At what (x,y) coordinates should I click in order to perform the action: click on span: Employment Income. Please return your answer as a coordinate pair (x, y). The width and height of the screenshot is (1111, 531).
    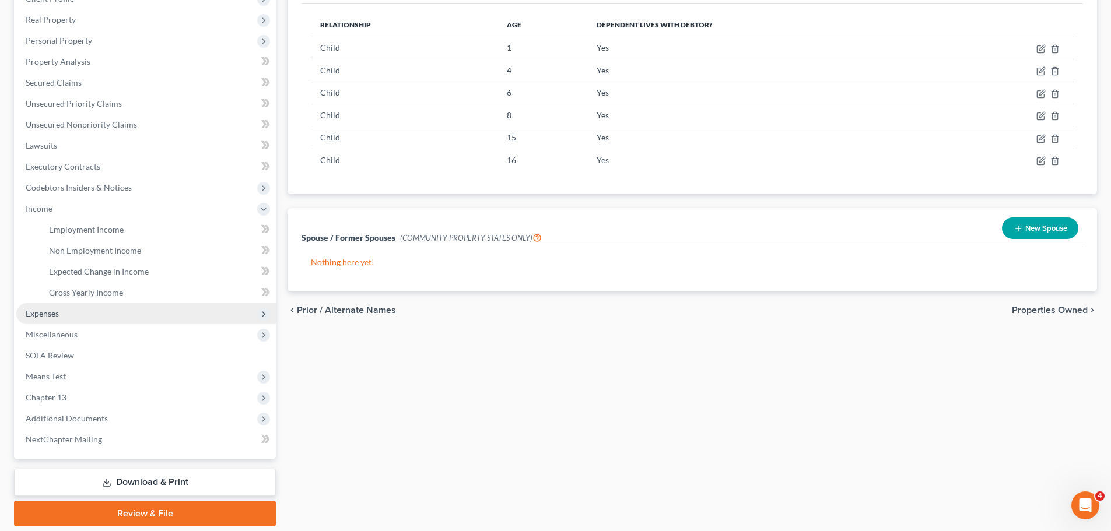
    Looking at the image, I should click on (86, 229).